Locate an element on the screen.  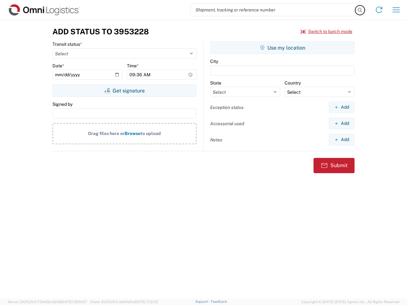
label: Time is located at coordinates (133, 66).